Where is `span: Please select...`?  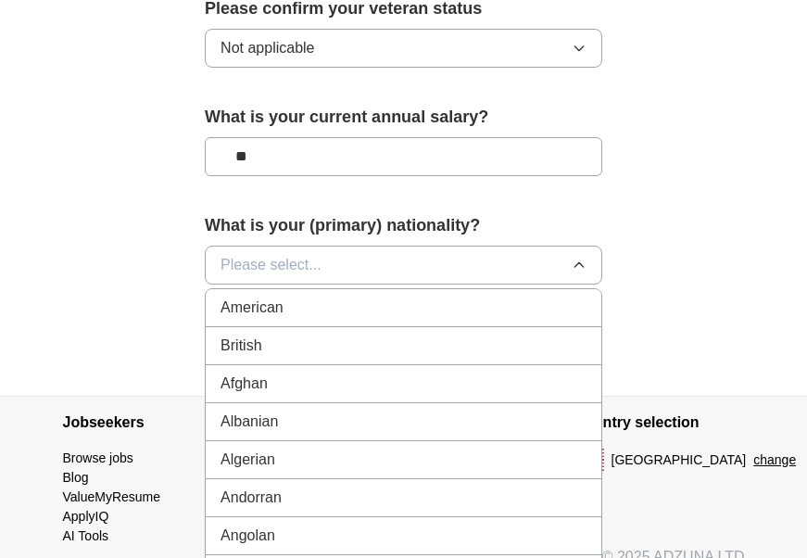 span: Please select... is located at coordinates (270, 265).